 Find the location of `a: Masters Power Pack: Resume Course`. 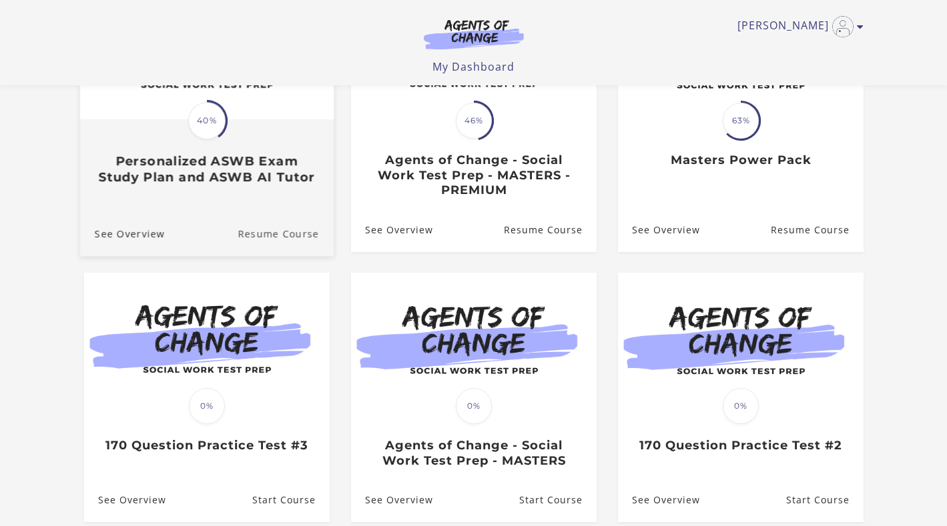

a: Masters Power Pack: Resume Course is located at coordinates (816, 229).